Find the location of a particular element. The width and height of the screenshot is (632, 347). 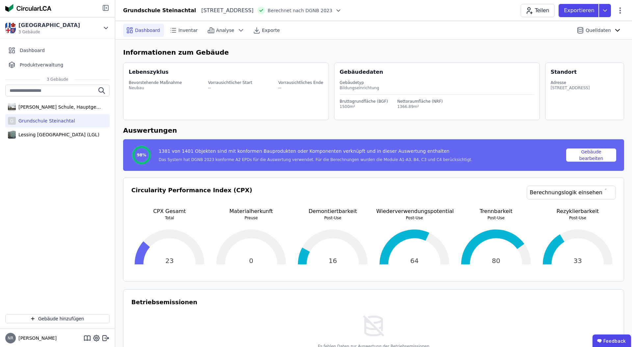

p: Rezyklierbarkeit is located at coordinates (578, 211).